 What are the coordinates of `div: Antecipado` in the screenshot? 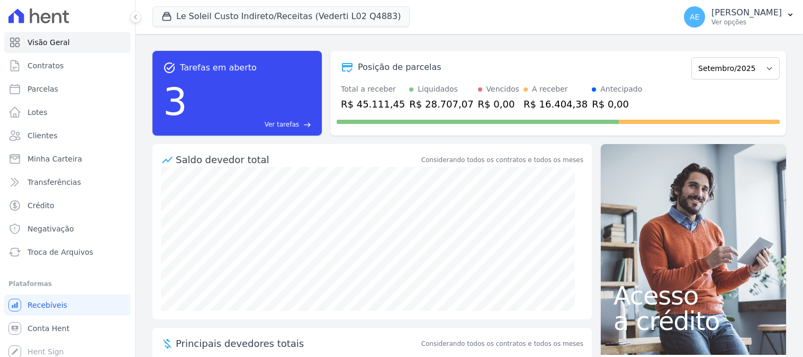 It's located at (621, 89).